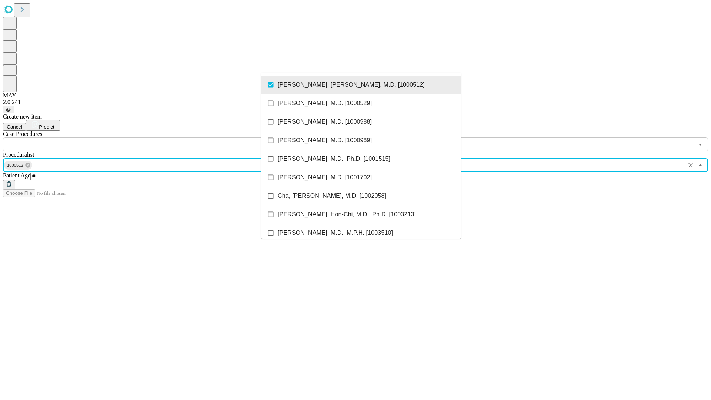  I want to click on button: Cancel, so click(14, 127).